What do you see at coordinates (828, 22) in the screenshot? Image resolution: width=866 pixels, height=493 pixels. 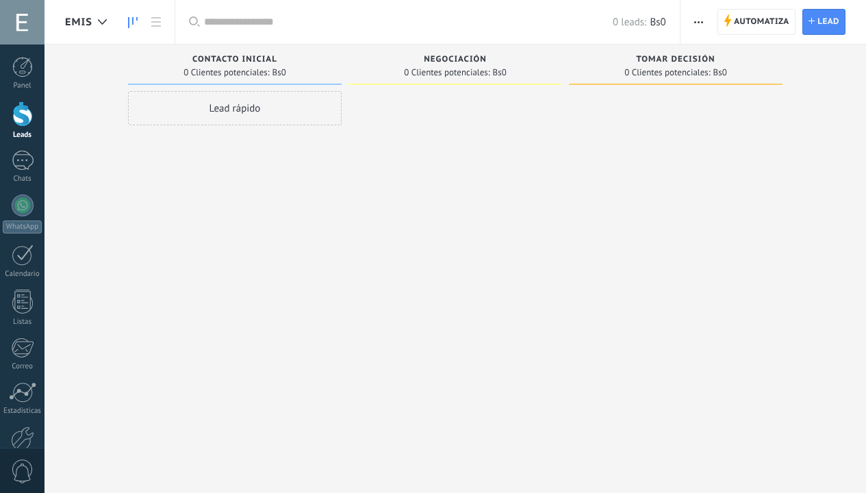 I see `span: Lead` at bounding box center [828, 22].